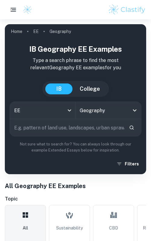 This screenshot has height=241, width=151. Describe the element at coordinates (43, 111) in the screenshot. I see `div: EE` at that location.